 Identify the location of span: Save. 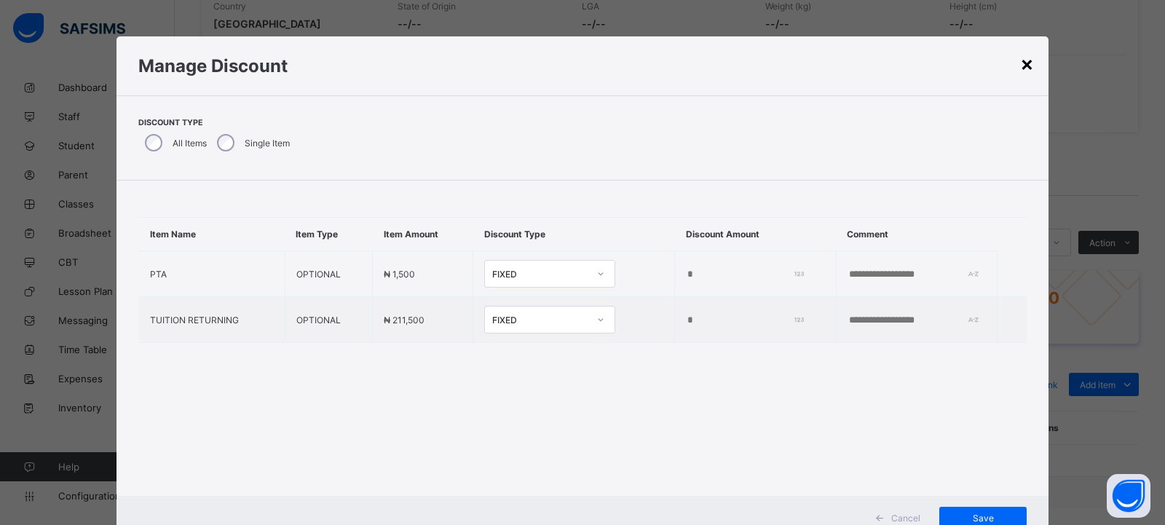
(983, 518).